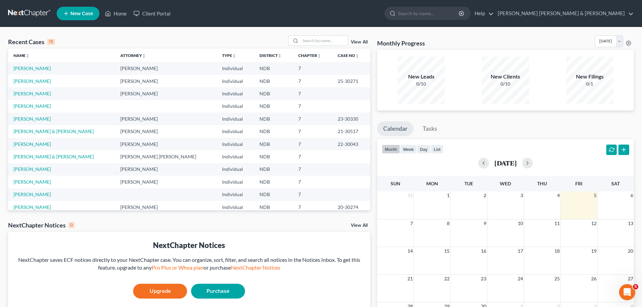 This screenshot has height=307, width=642. Describe the element at coordinates (505, 76) in the screenshot. I see `div: New Clients` at that location.